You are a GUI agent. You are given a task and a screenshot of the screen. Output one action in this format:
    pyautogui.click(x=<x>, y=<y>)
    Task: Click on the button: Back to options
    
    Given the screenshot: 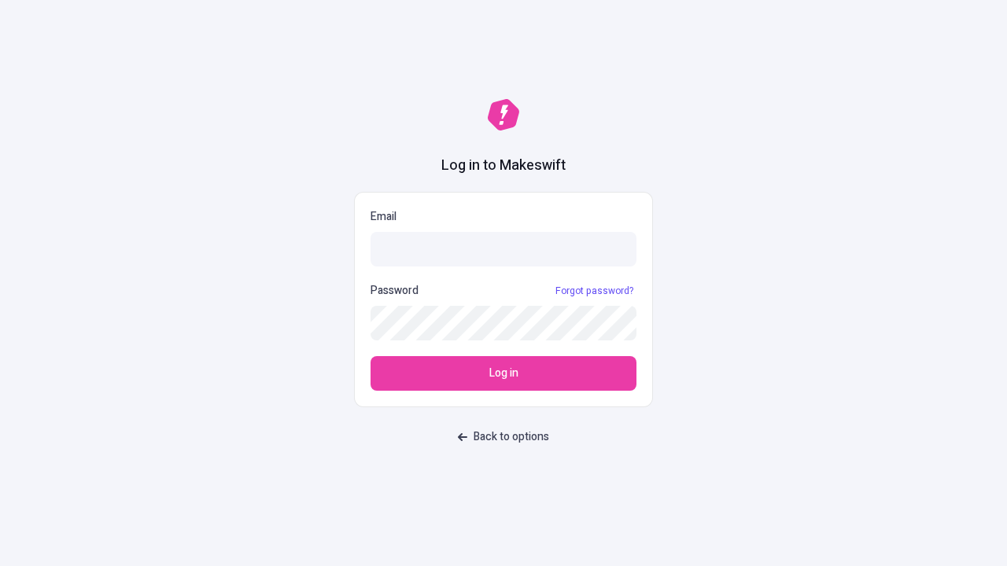 What is the action you would take?
    pyautogui.click(x=504, y=437)
    